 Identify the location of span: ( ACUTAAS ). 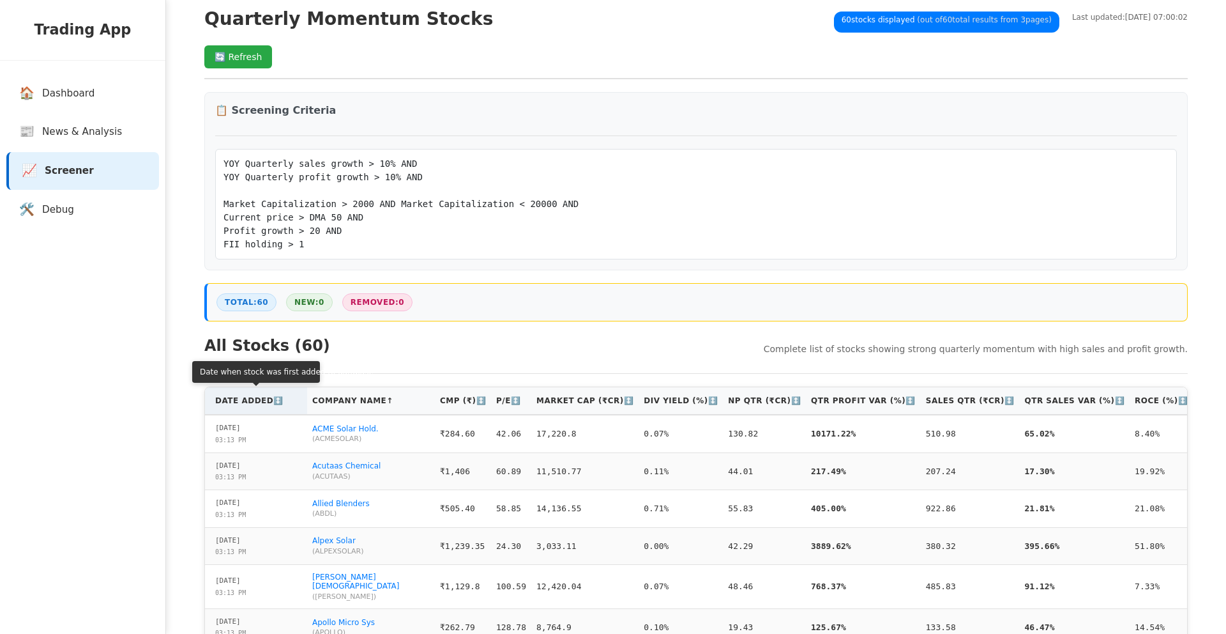
(371, 476).